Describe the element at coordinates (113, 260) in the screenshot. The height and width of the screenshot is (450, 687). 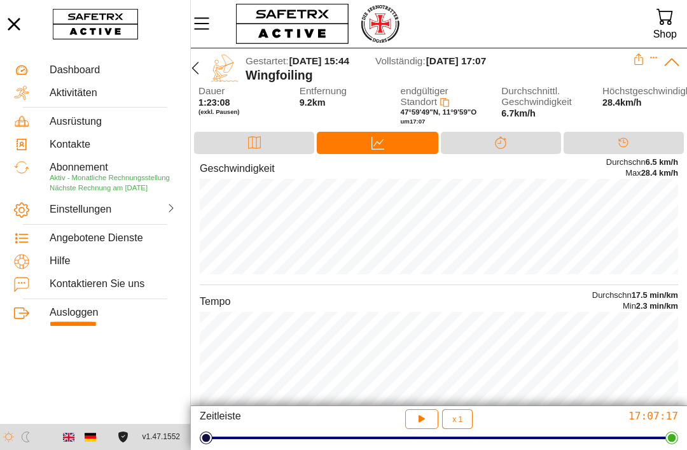
I see `div: Hilfe` at that location.